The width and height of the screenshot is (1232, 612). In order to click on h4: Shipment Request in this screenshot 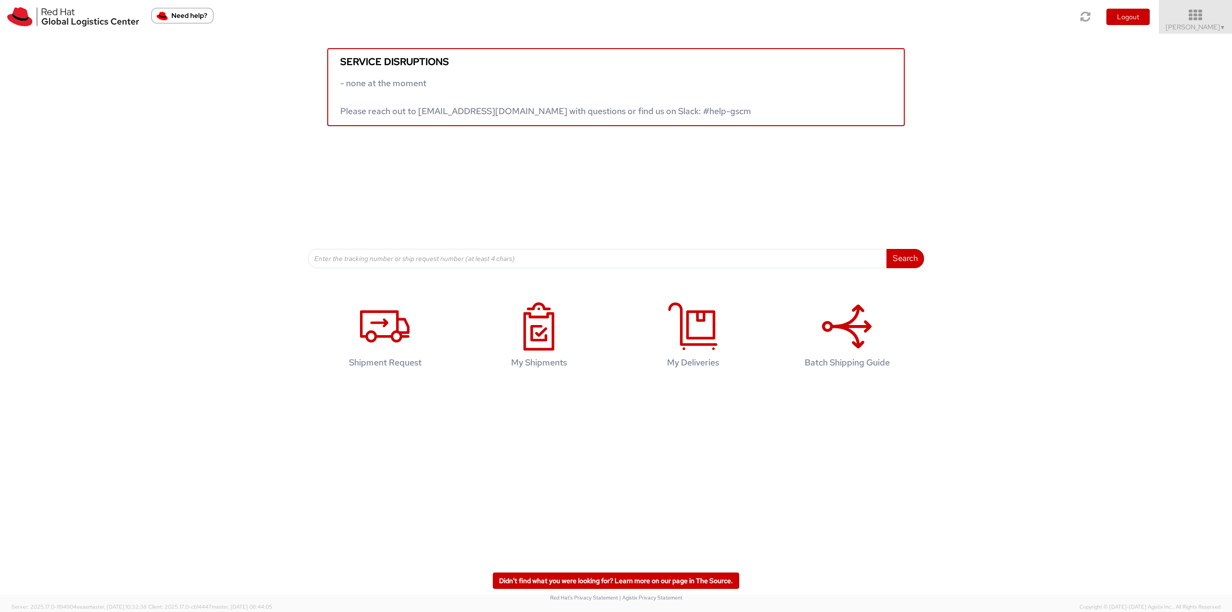, I will do `click(385, 362)`.